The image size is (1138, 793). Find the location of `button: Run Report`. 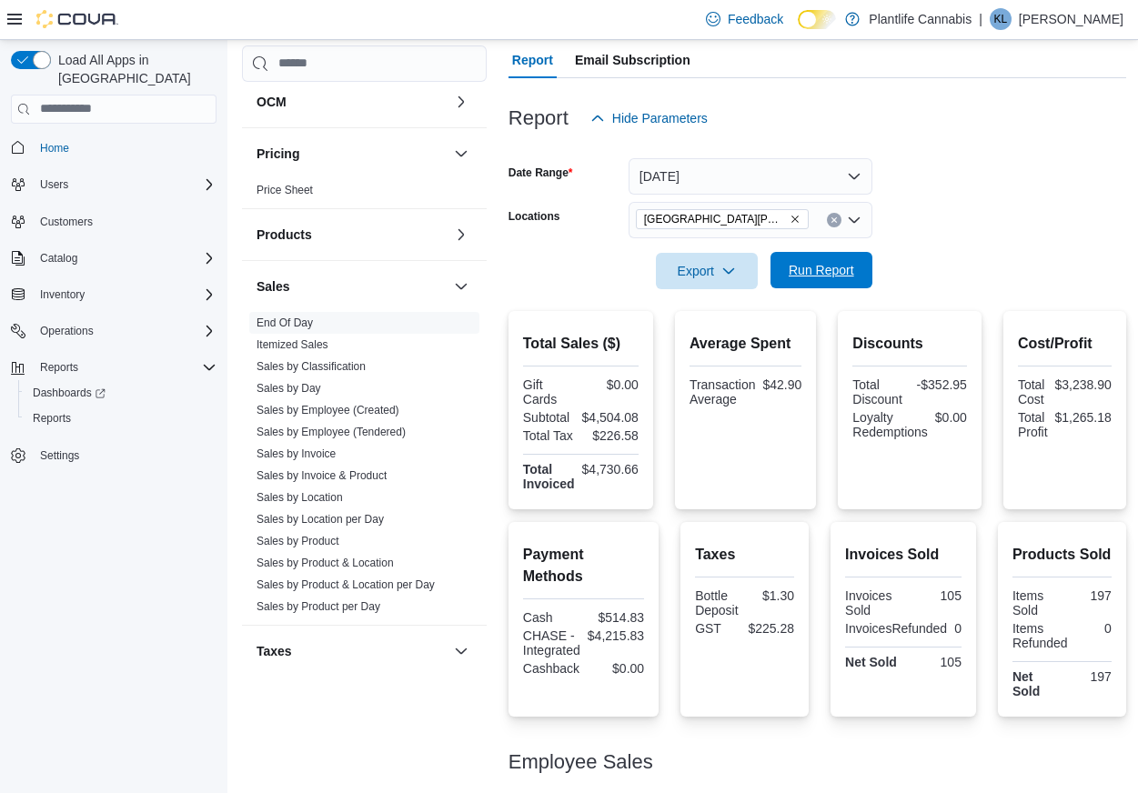

button: Run Report is located at coordinates (821, 270).